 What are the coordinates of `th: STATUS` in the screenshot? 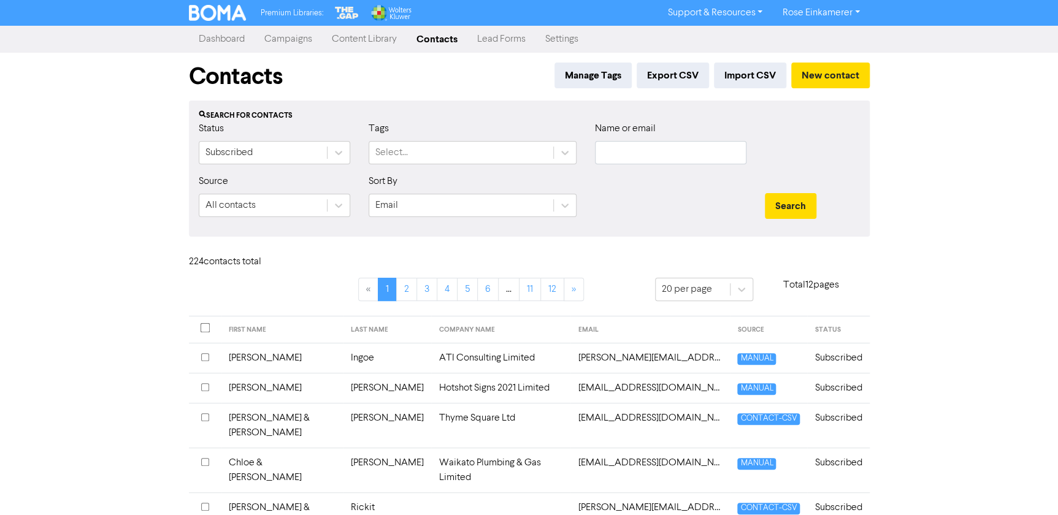 It's located at (838, 330).